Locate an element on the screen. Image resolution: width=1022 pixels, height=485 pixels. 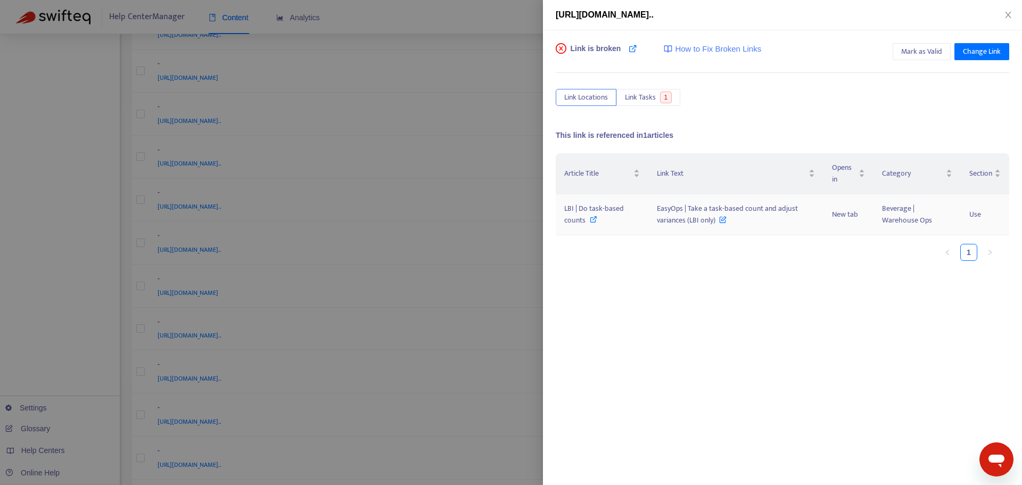
button: Link Locations is located at coordinates (586, 97).